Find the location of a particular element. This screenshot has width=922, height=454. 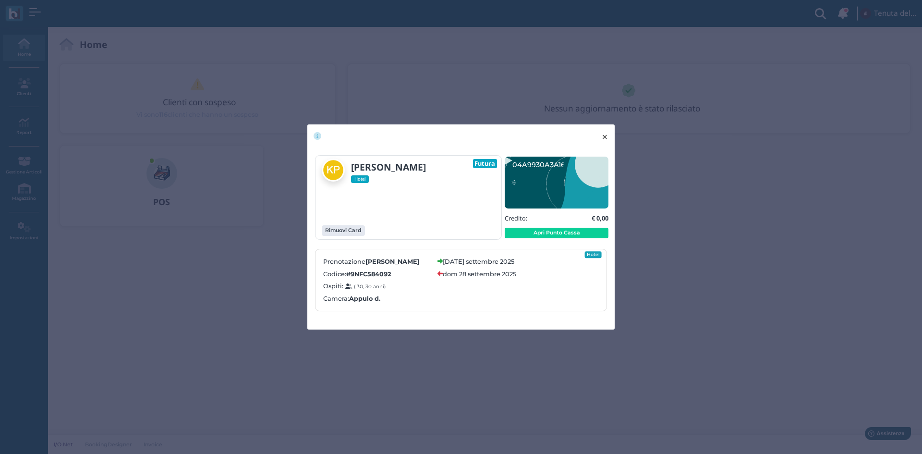

div: Hotel is located at coordinates (593, 255).